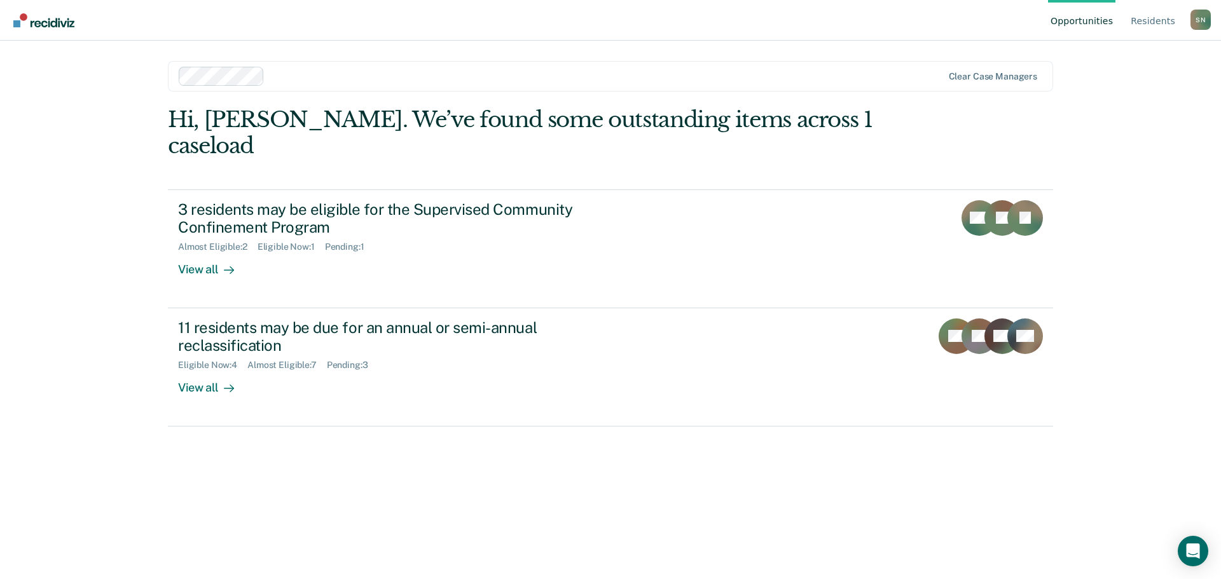 The height and width of the screenshot is (579, 1221). What do you see at coordinates (401, 219) in the screenshot?
I see `div: 3 residents may be eligible for the Supervised Community Confinement Program` at bounding box center [401, 219].